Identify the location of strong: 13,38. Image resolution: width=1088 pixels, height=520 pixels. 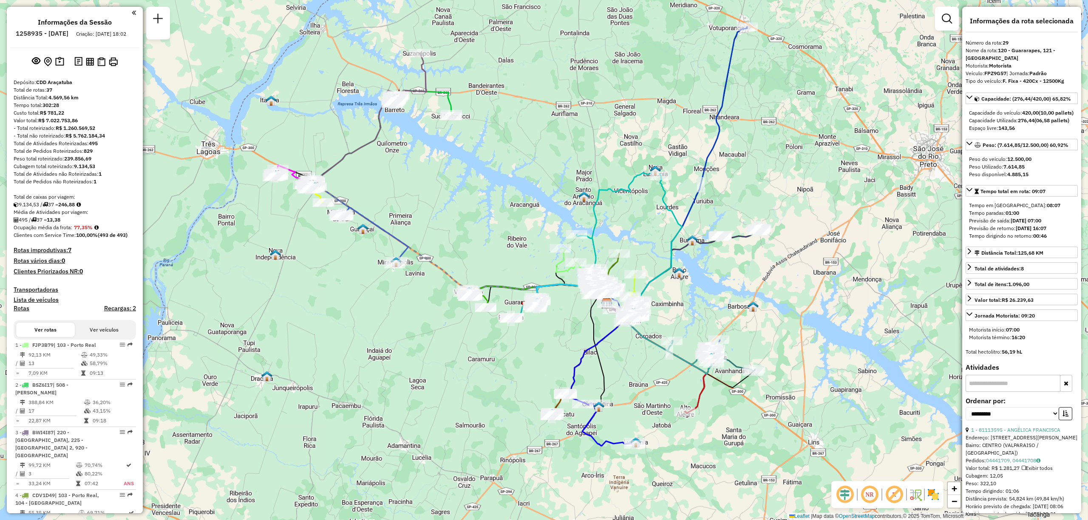
(54, 220).